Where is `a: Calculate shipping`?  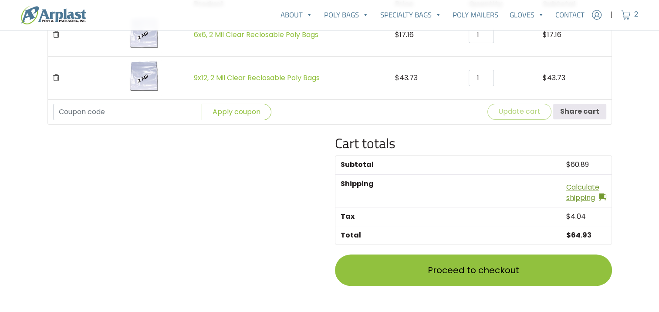
a: Calculate shipping is located at coordinates (586, 192).